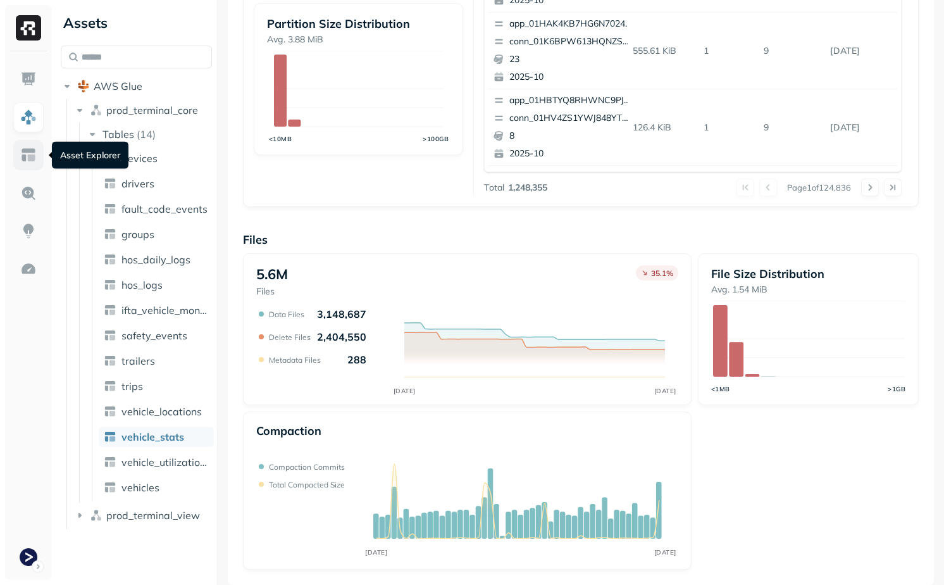 Image resolution: width=944 pixels, height=585 pixels. I want to click on p: 23, so click(571, 59).